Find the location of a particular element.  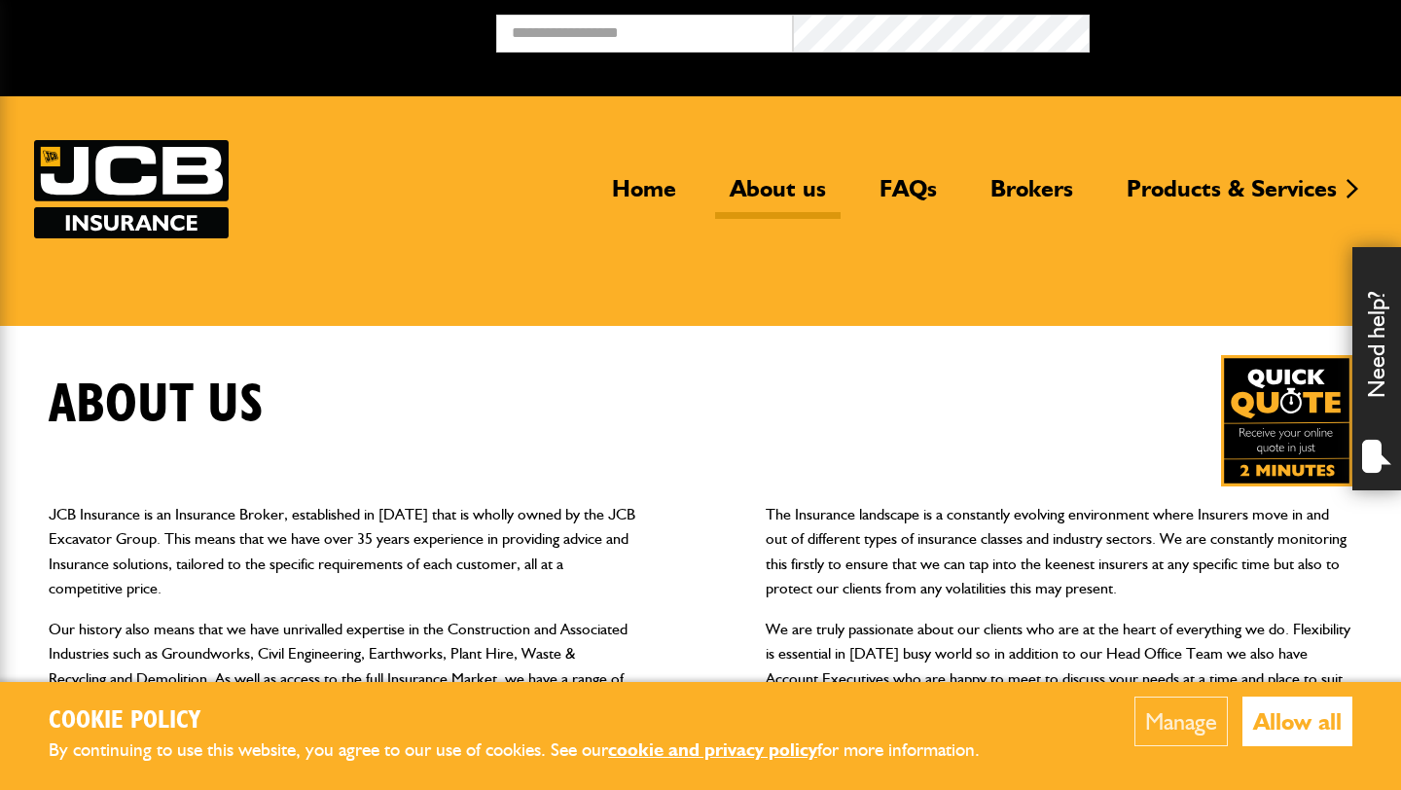

p: The Insurance landscape is a constantly evolving environment where Insurers move in and out of di... is located at coordinates (1059, 552).